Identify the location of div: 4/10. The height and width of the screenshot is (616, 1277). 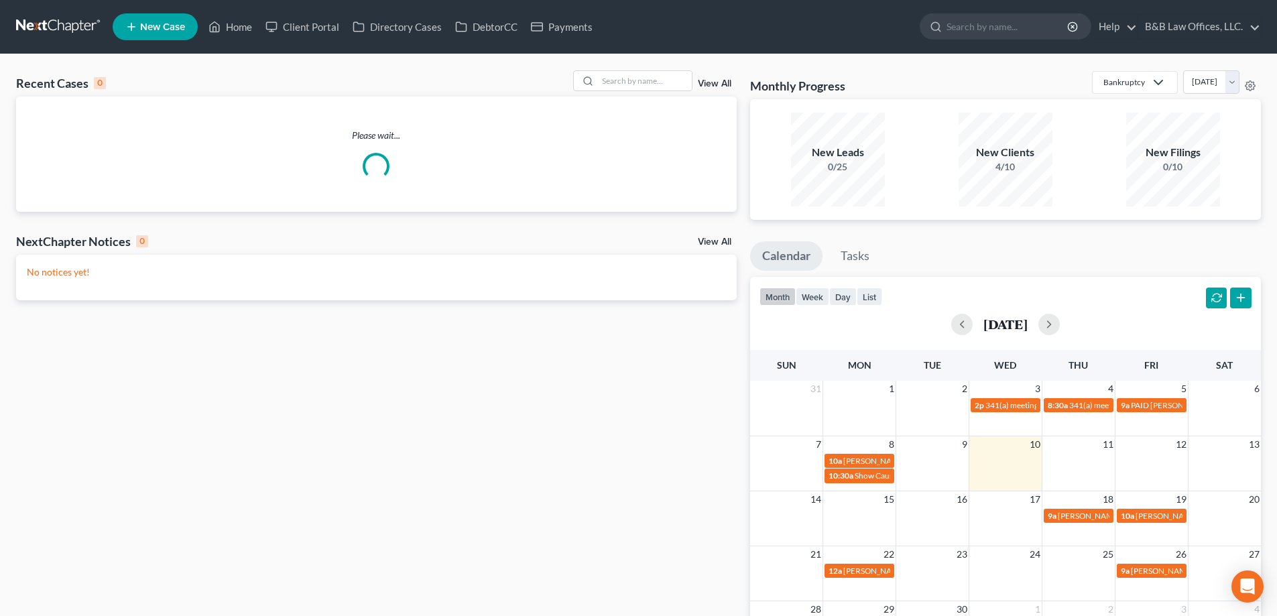
(1005, 167).